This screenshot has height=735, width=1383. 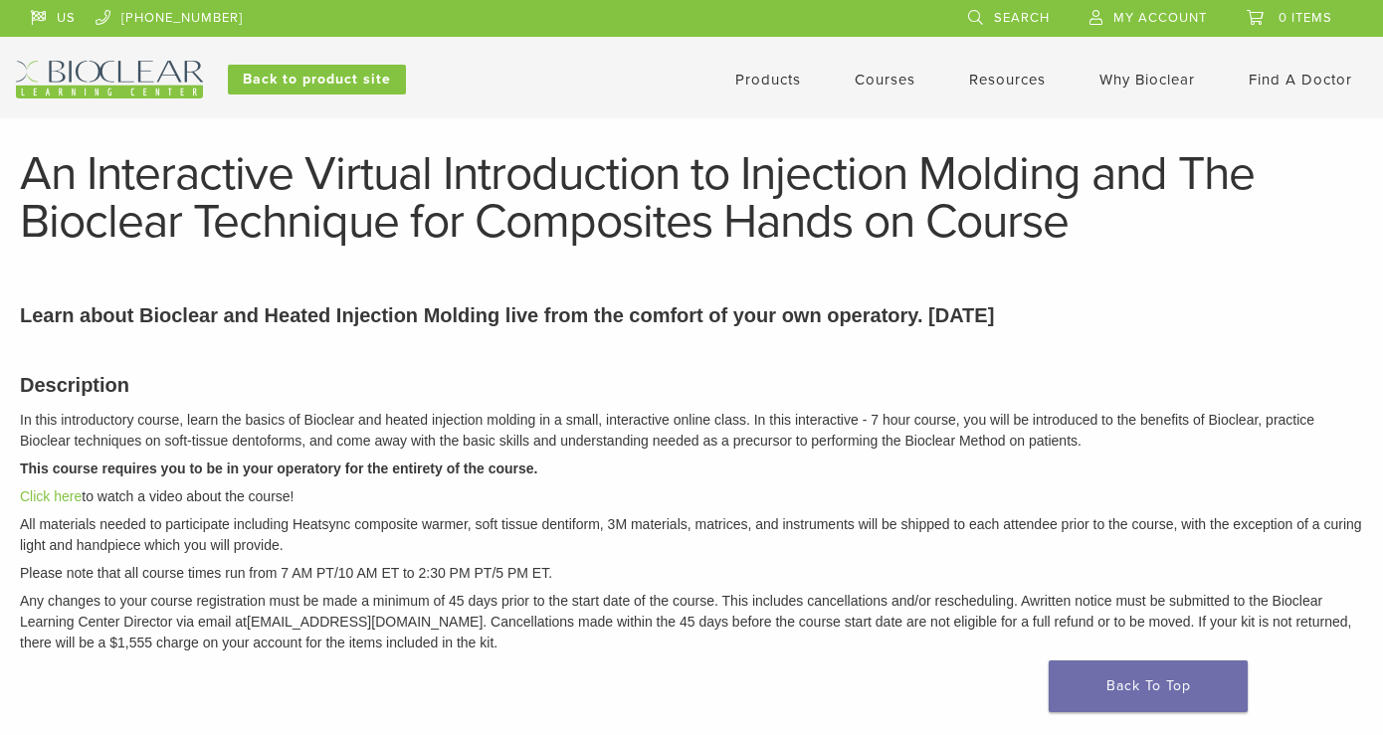 I want to click on span: 0 items, so click(x=1305, y=18).